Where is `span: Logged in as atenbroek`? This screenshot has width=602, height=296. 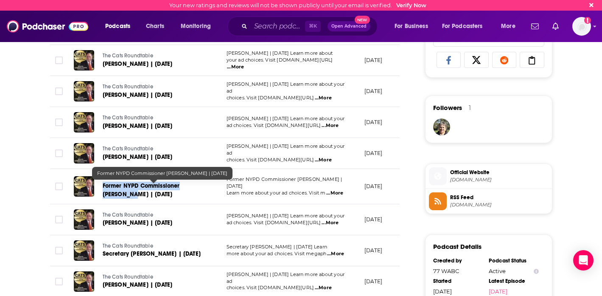 span: Logged in as atenbroek is located at coordinates (581, 26).